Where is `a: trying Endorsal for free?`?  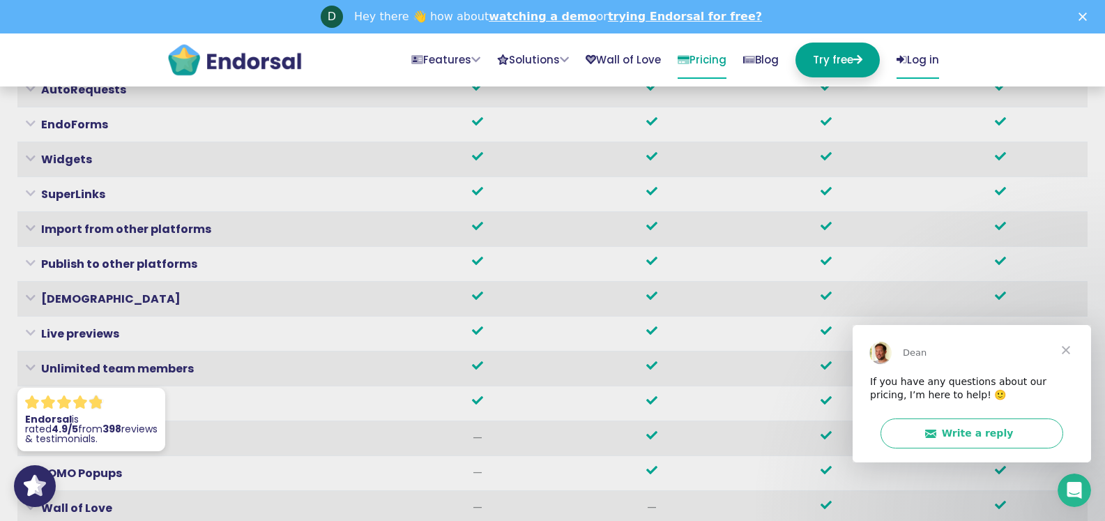 a: trying Endorsal for free? is located at coordinates (685, 16).